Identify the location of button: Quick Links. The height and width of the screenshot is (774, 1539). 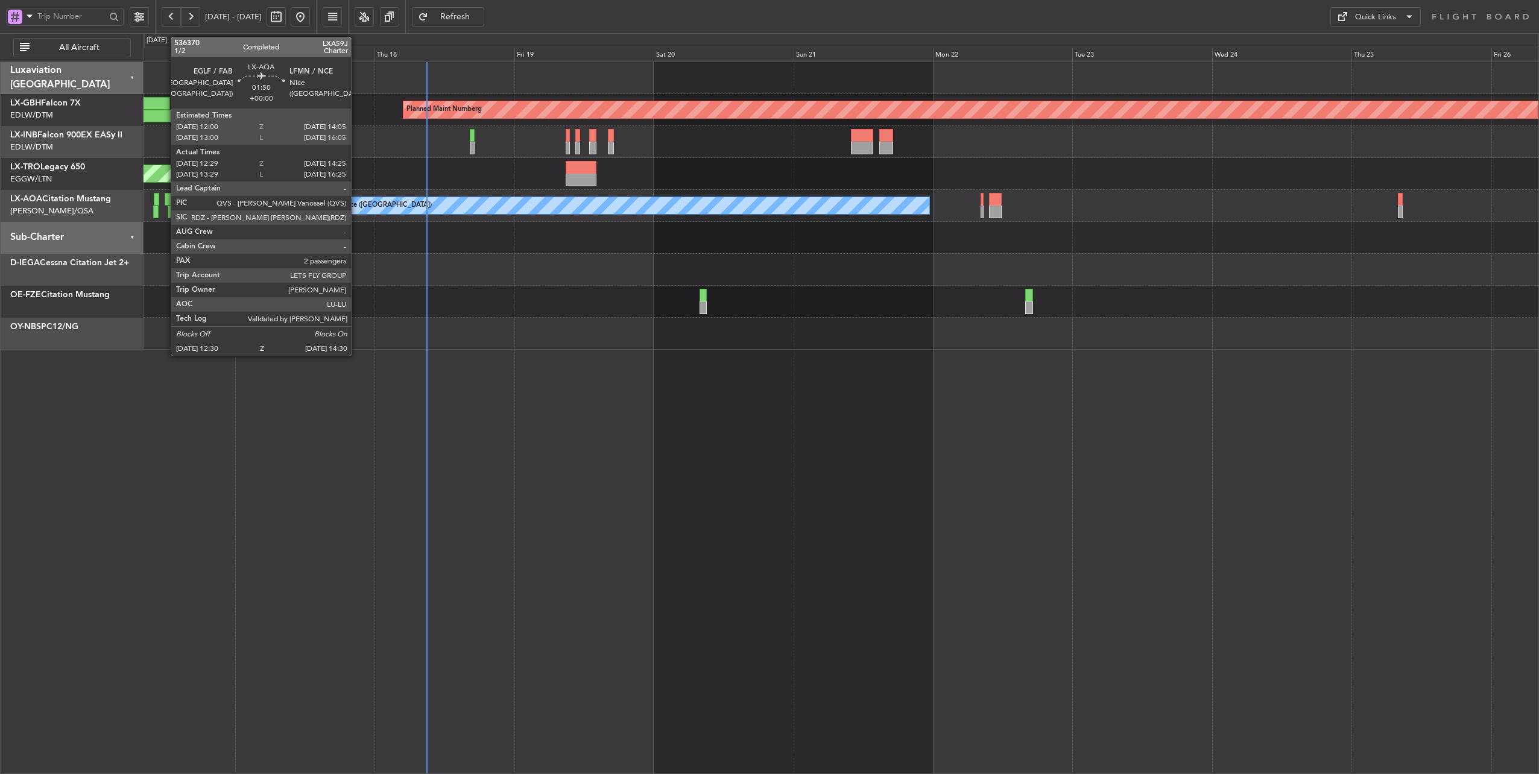
(1375, 17).